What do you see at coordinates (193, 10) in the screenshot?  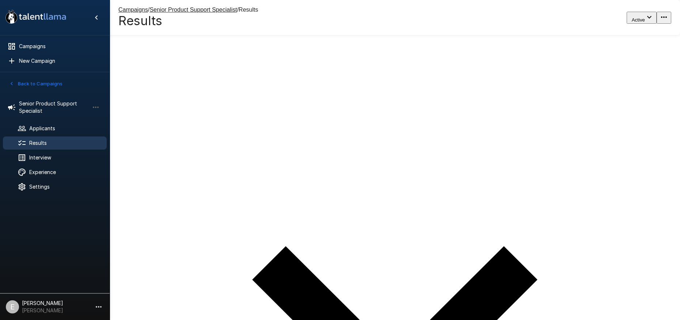 I see `u: Senior Product Support Specialist` at bounding box center [193, 10].